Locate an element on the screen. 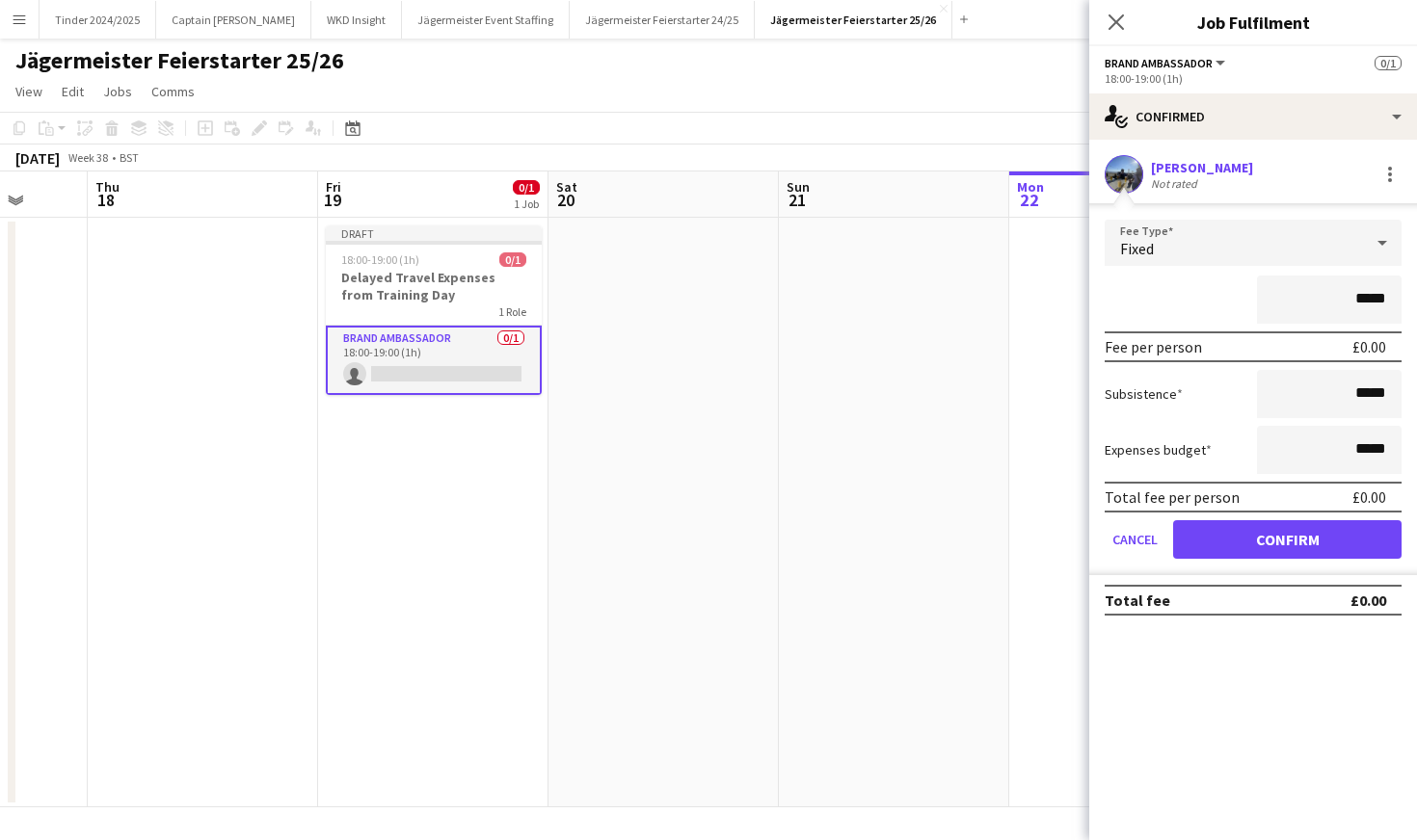 The height and width of the screenshot is (840, 1417). span: 20 is located at coordinates (565, 200).